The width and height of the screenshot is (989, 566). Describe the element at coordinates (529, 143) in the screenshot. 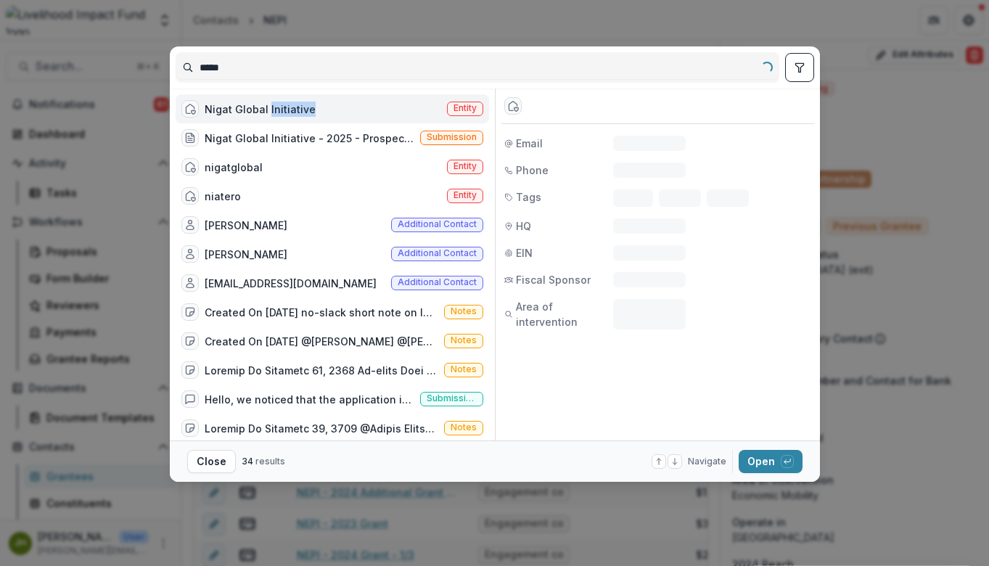

I see `span: Email` at that location.